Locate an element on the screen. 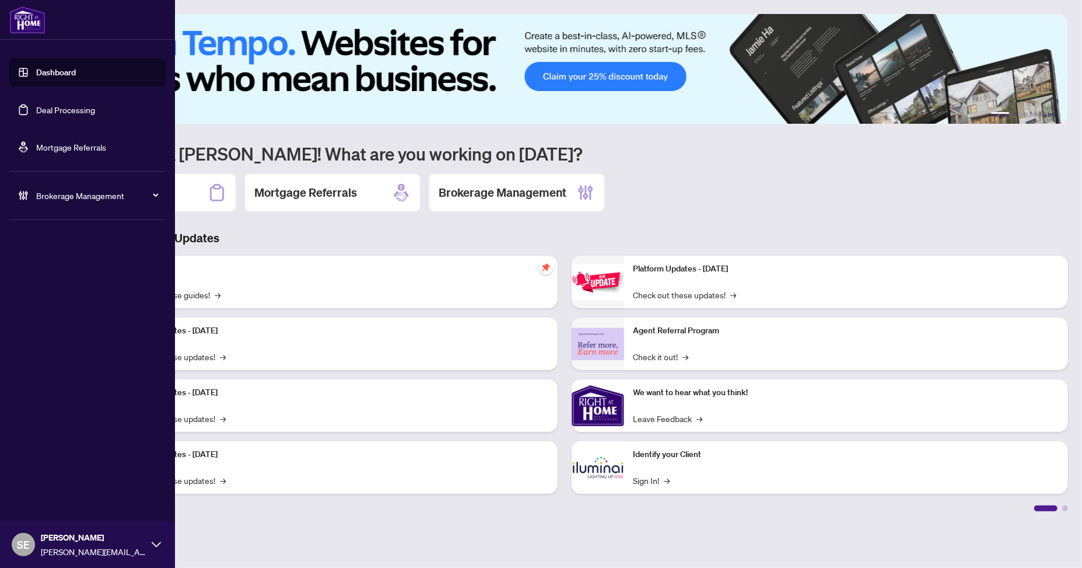 The image size is (1082, 568). a: Check it out!→ is located at coordinates (661, 357).